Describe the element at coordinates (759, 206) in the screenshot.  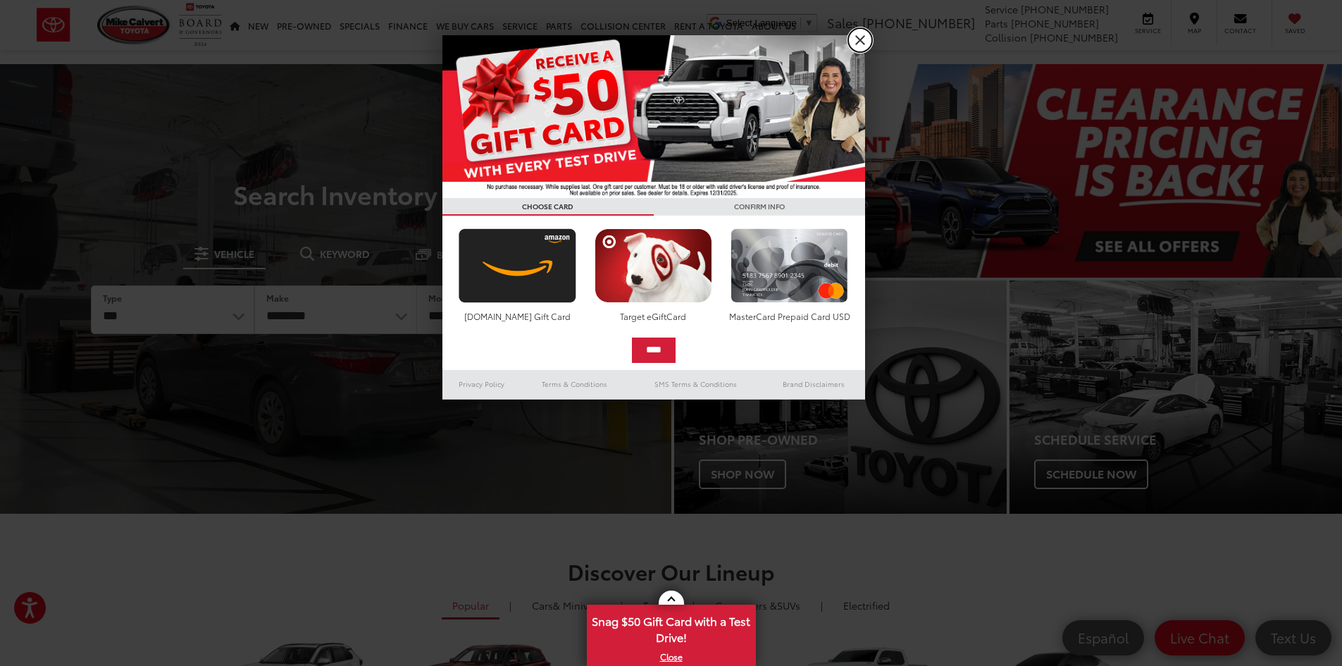
I see `h3: CONFIRM INFO` at that location.